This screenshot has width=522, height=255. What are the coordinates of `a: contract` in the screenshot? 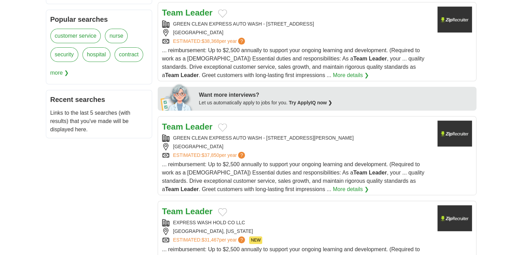 It's located at (129, 55).